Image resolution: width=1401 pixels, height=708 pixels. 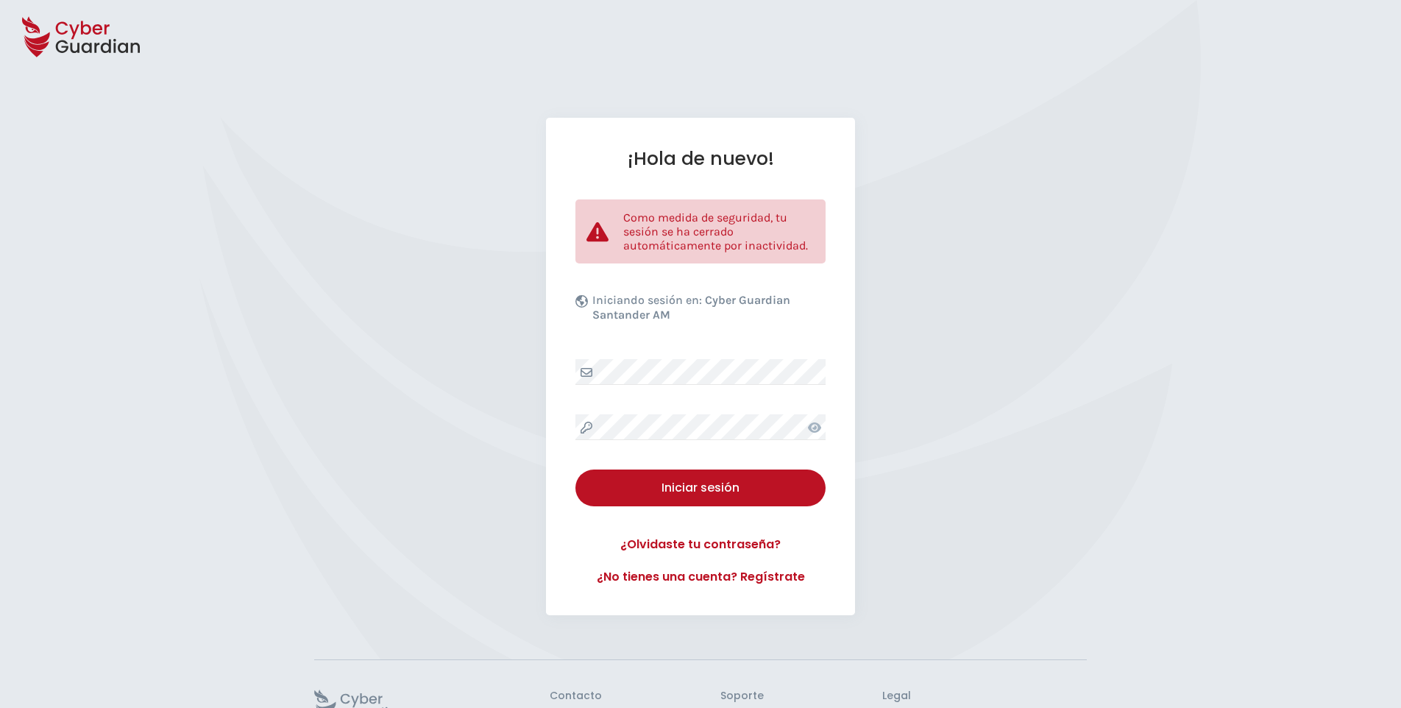 I want to click on b: Cyber Guardian Santander AM, so click(x=691, y=307).